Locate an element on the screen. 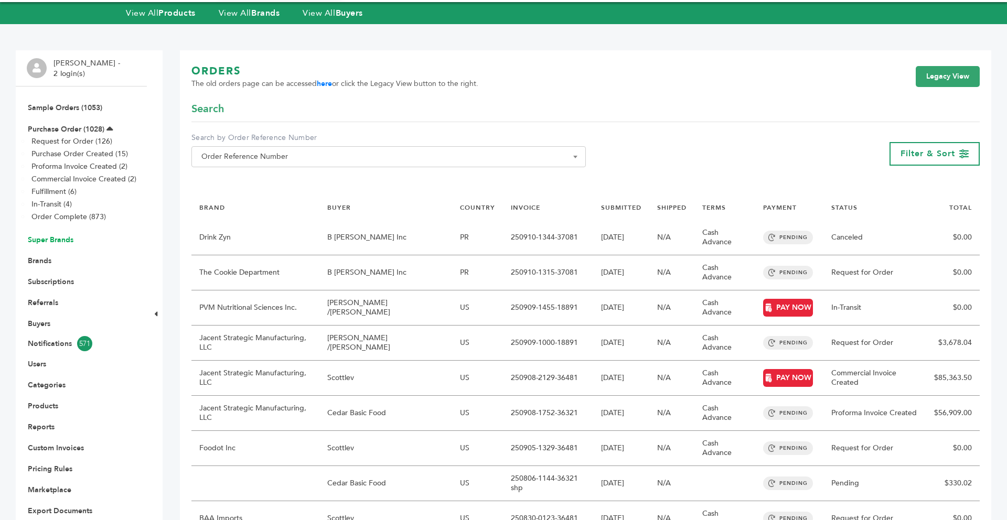 Image resolution: width=1007 pixels, height=520 pixels. a: View AllBrands is located at coordinates (249, 13).